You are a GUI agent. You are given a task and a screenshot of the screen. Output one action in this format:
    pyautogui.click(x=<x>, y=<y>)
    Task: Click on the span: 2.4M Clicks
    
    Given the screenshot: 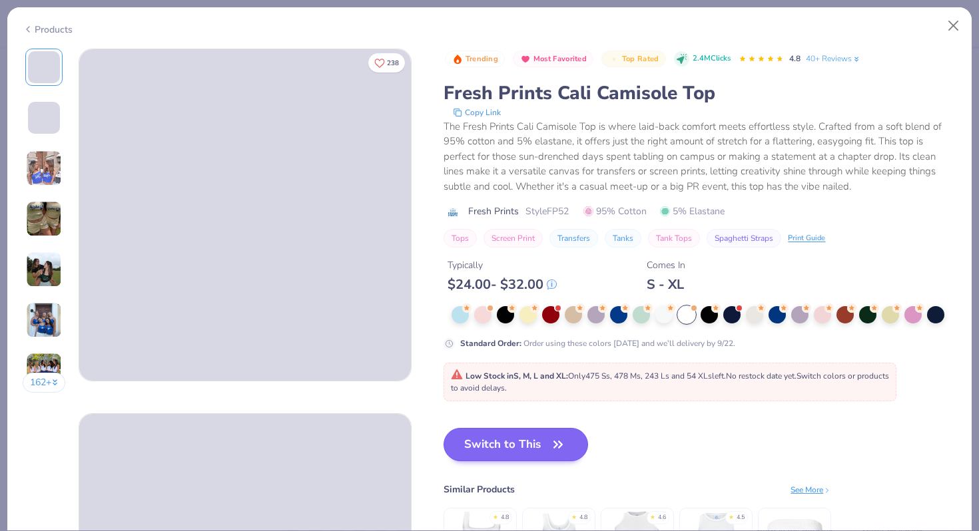 What is the action you would take?
    pyautogui.click(x=711, y=59)
    